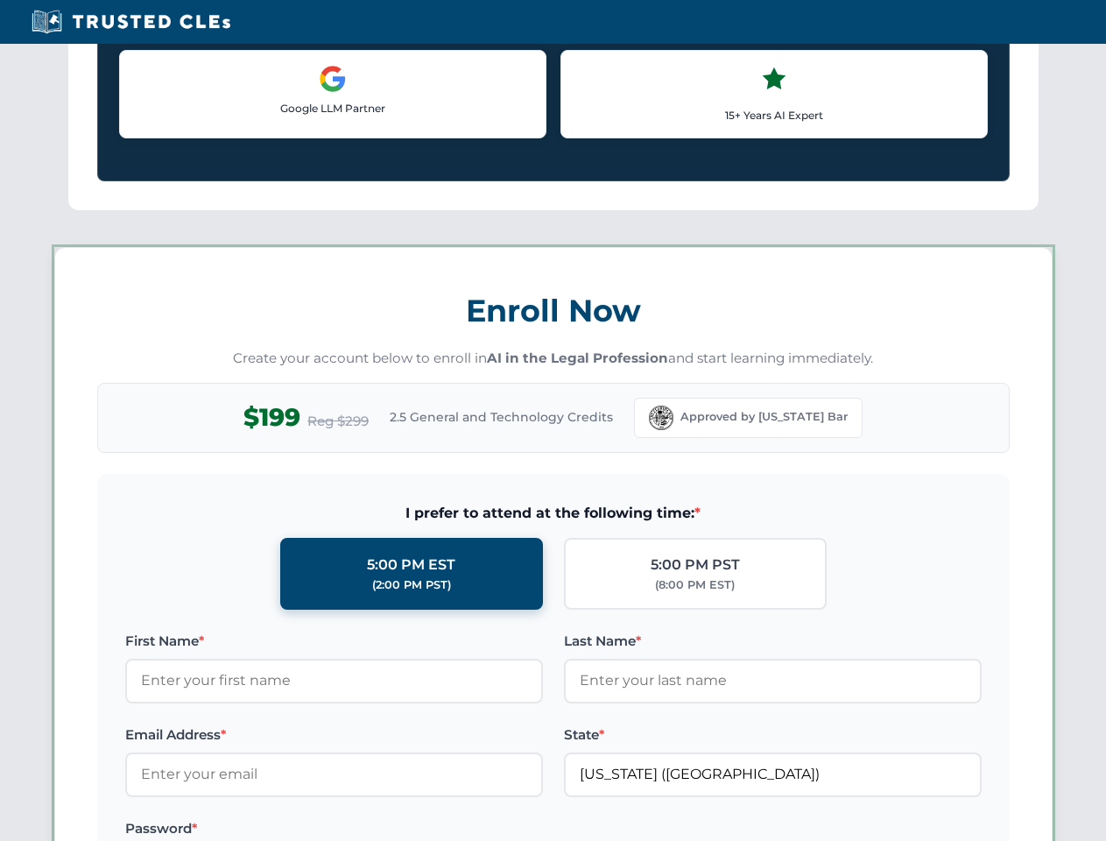 The width and height of the screenshot is (1106, 841). Describe the element at coordinates (271, 417) in the screenshot. I see `span: $199` at that location.